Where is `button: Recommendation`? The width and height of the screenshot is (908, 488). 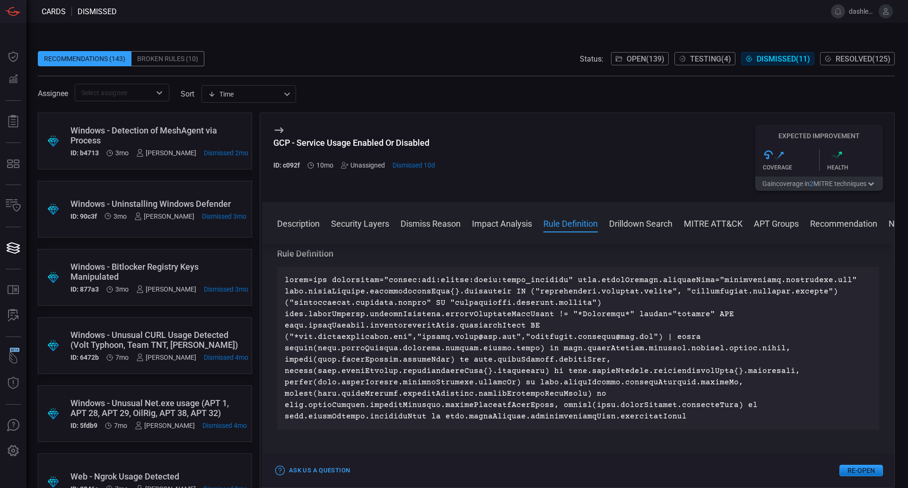 button: Recommendation is located at coordinates (844, 223).